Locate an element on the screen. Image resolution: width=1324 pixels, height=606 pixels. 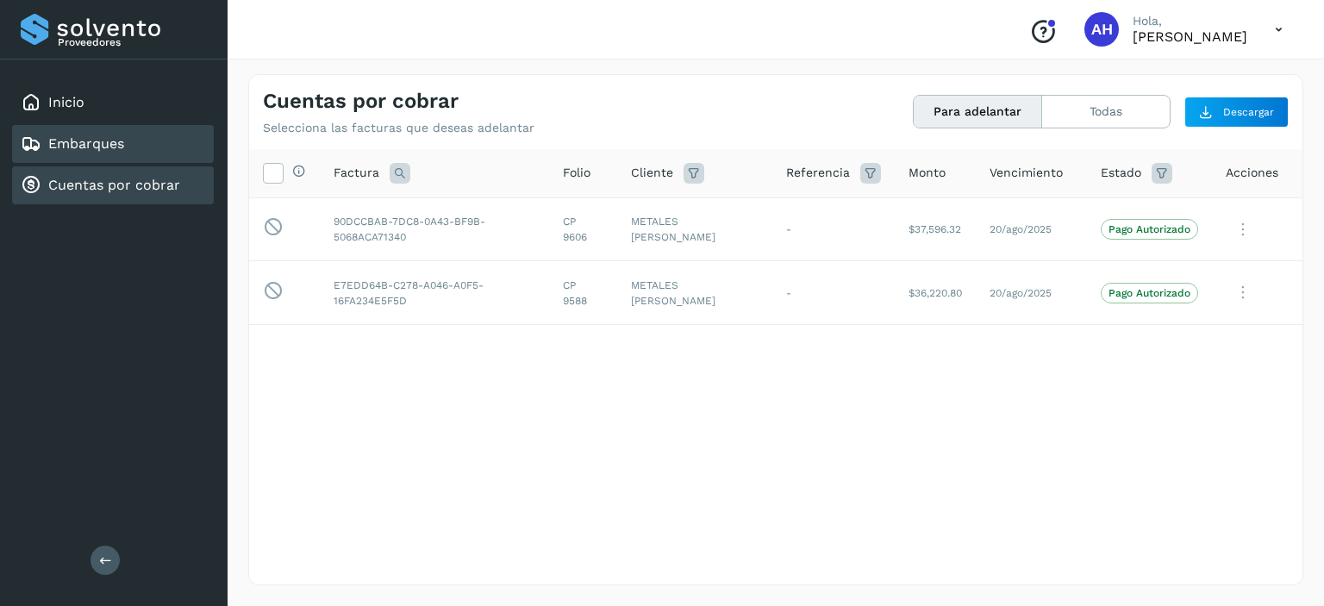
p: Selecciona las facturas que deseas adelantar is located at coordinates (398, 128).